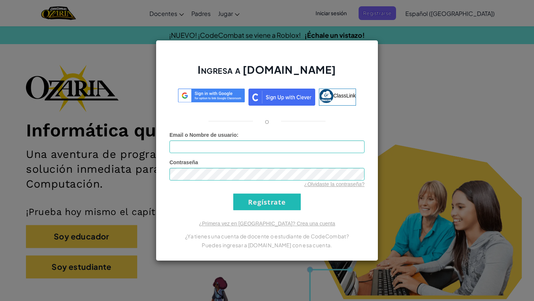 This screenshot has height=301, width=534. I want to click on input: Regístrate, so click(267, 202).